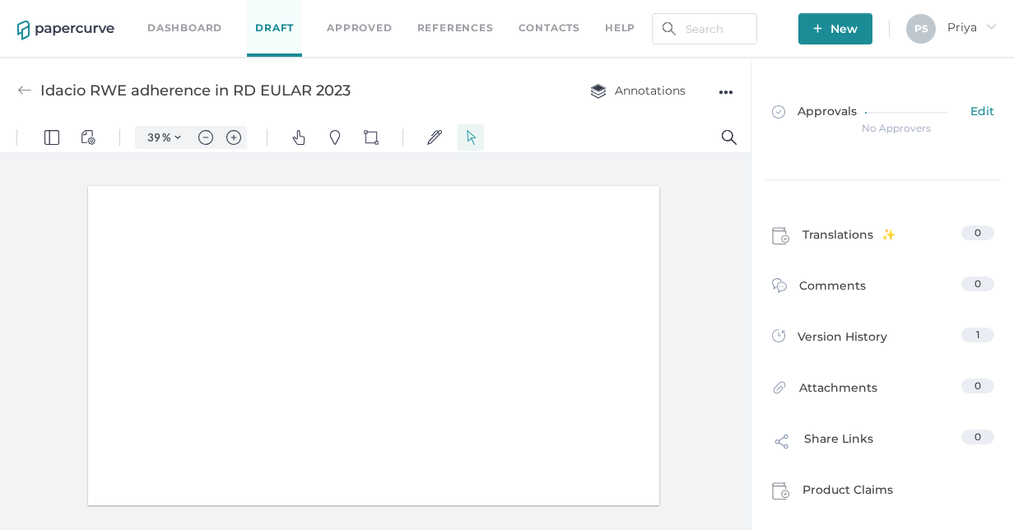 The height and width of the screenshot is (530, 1014). Describe the element at coordinates (25, 90) in the screenshot. I see `img: back-arrow-grey.72011ae3.svg` at that location.